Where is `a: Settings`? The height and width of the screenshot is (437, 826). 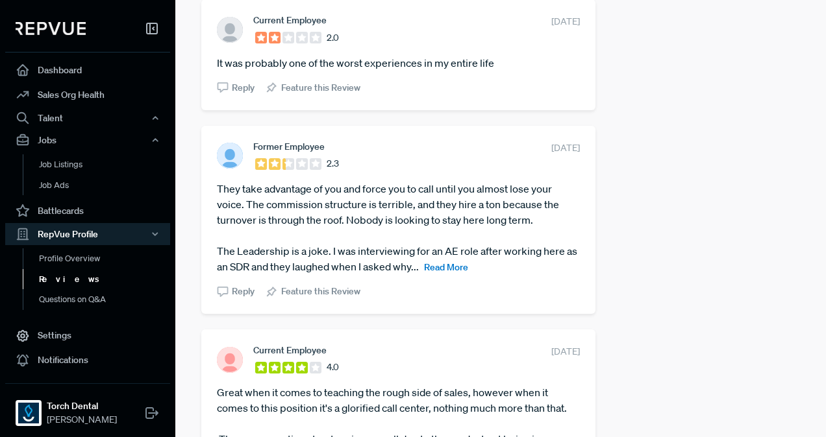 a: Settings is located at coordinates (88, 336).